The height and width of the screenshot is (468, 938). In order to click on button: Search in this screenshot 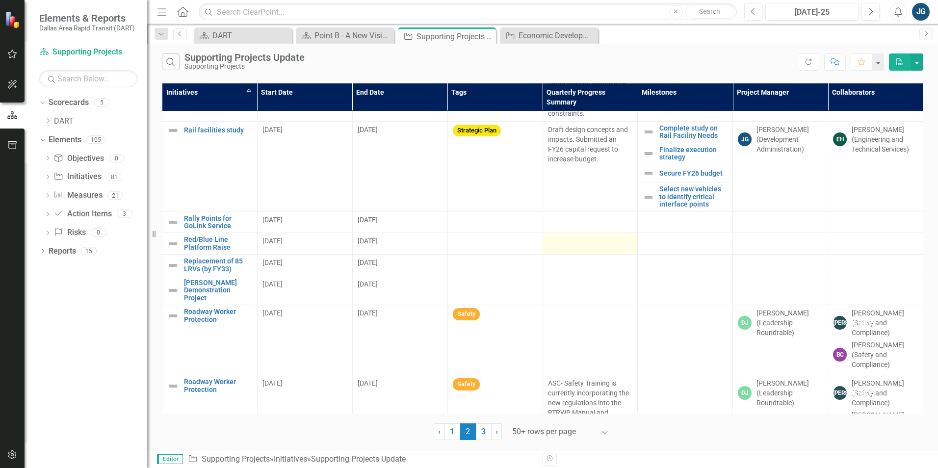, I will do `click(710, 12)`.